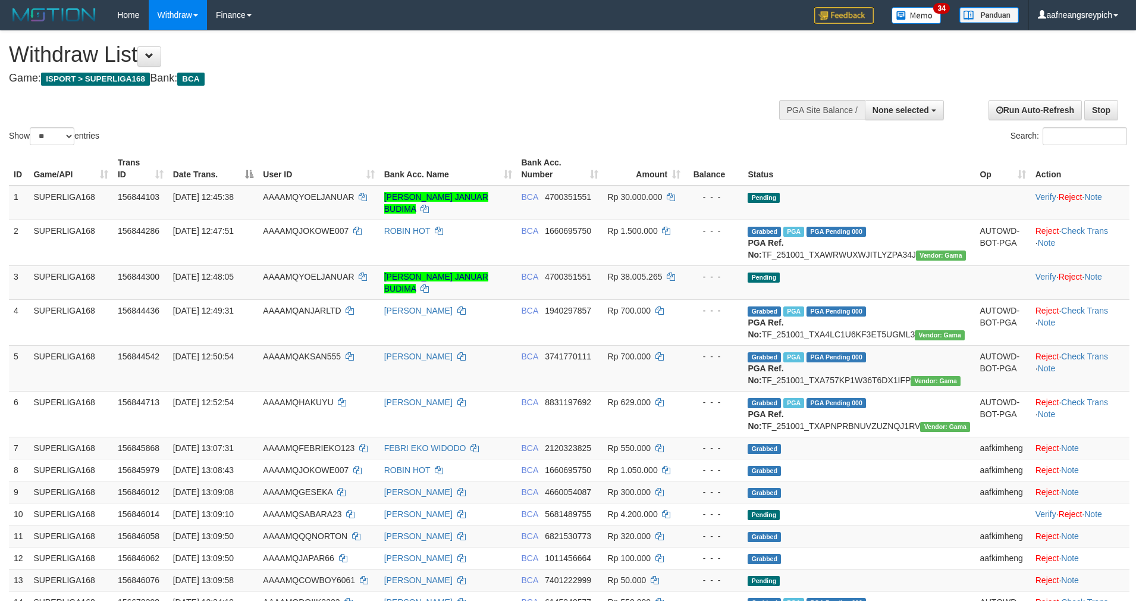 This screenshot has height=601, width=1136. I want to click on span: AAAAMQCOWBOY6061, so click(309, 580).